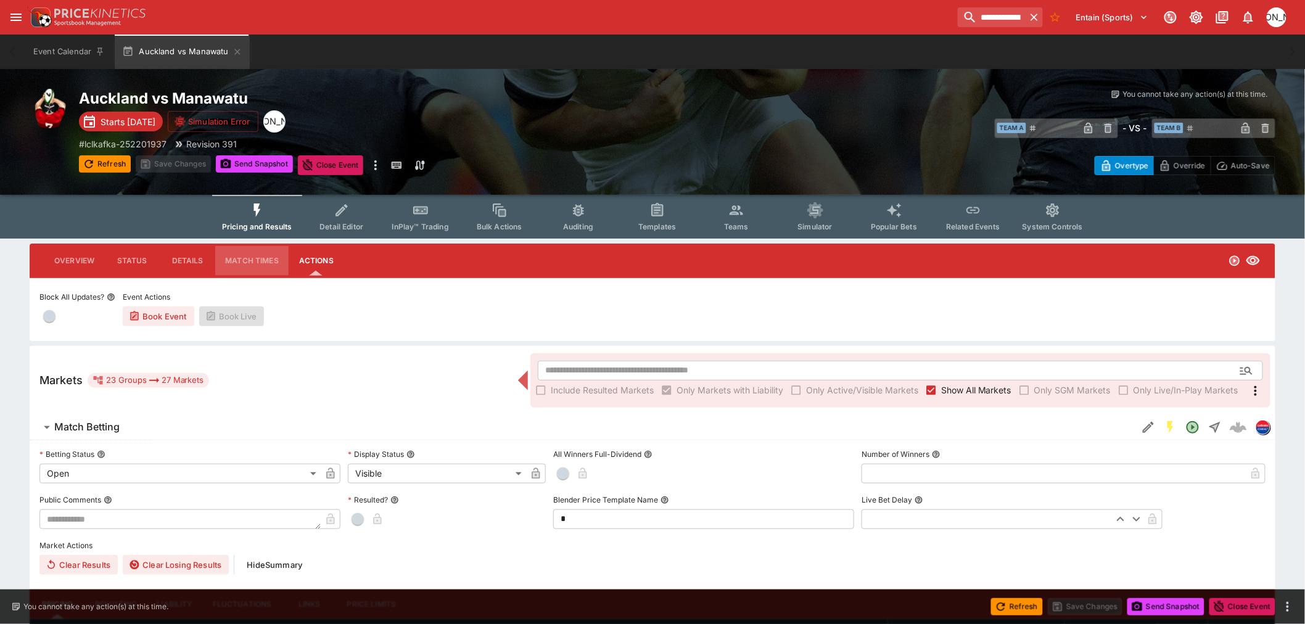 The image size is (1305, 624). Describe the element at coordinates (437, 474) in the screenshot. I see `div: Visible` at that location.